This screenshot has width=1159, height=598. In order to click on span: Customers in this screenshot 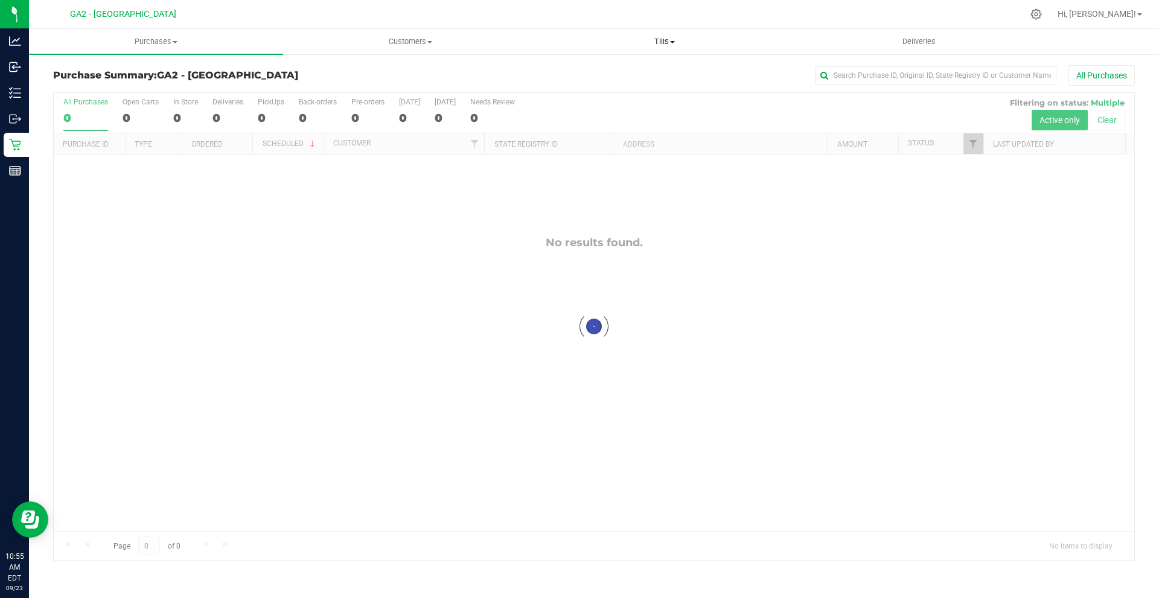, I will do `click(410, 42)`.